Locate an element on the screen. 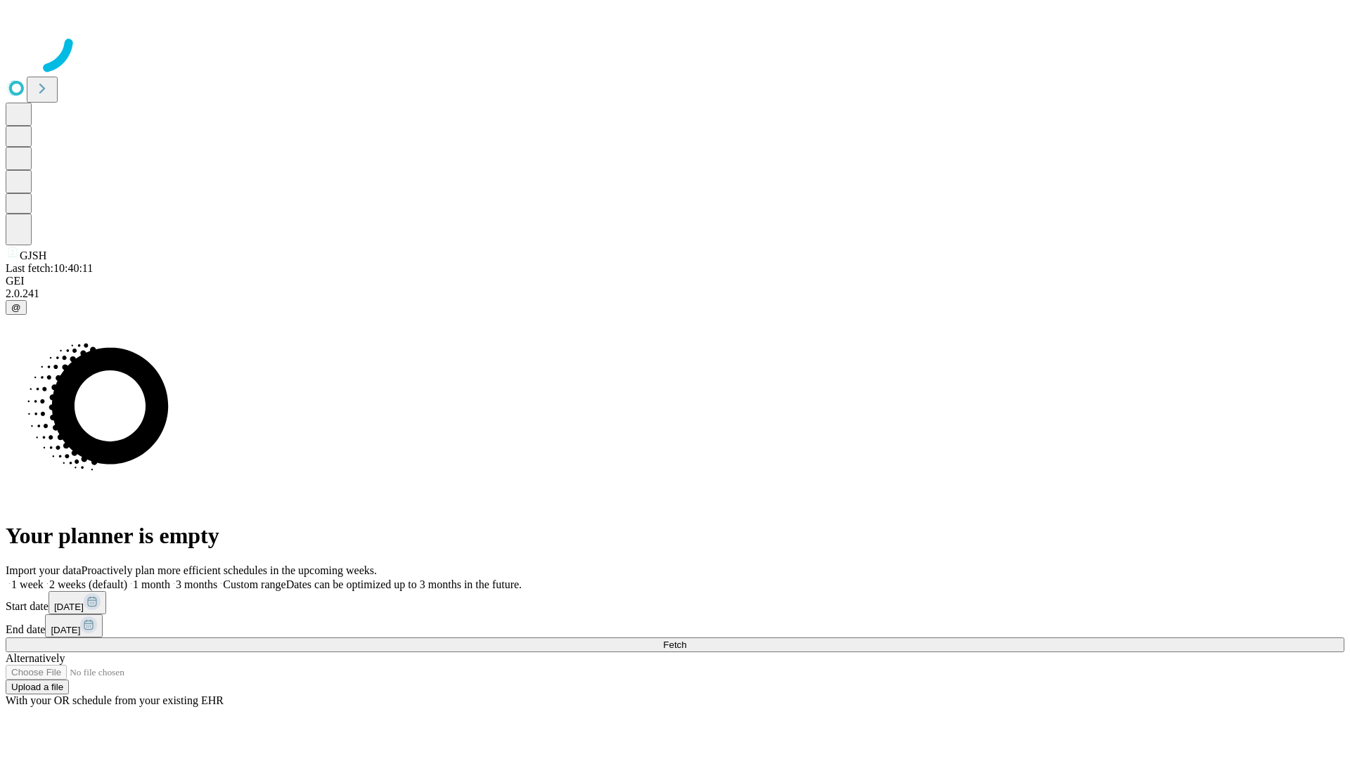  span: Import your data is located at coordinates (44, 570).